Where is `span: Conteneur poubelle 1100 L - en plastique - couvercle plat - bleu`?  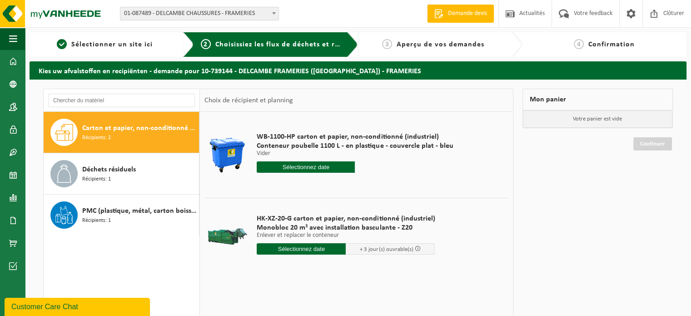 span: Conteneur poubelle 1100 L - en plastique - couvercle plat - bleu is located at coordinates (355, 146).